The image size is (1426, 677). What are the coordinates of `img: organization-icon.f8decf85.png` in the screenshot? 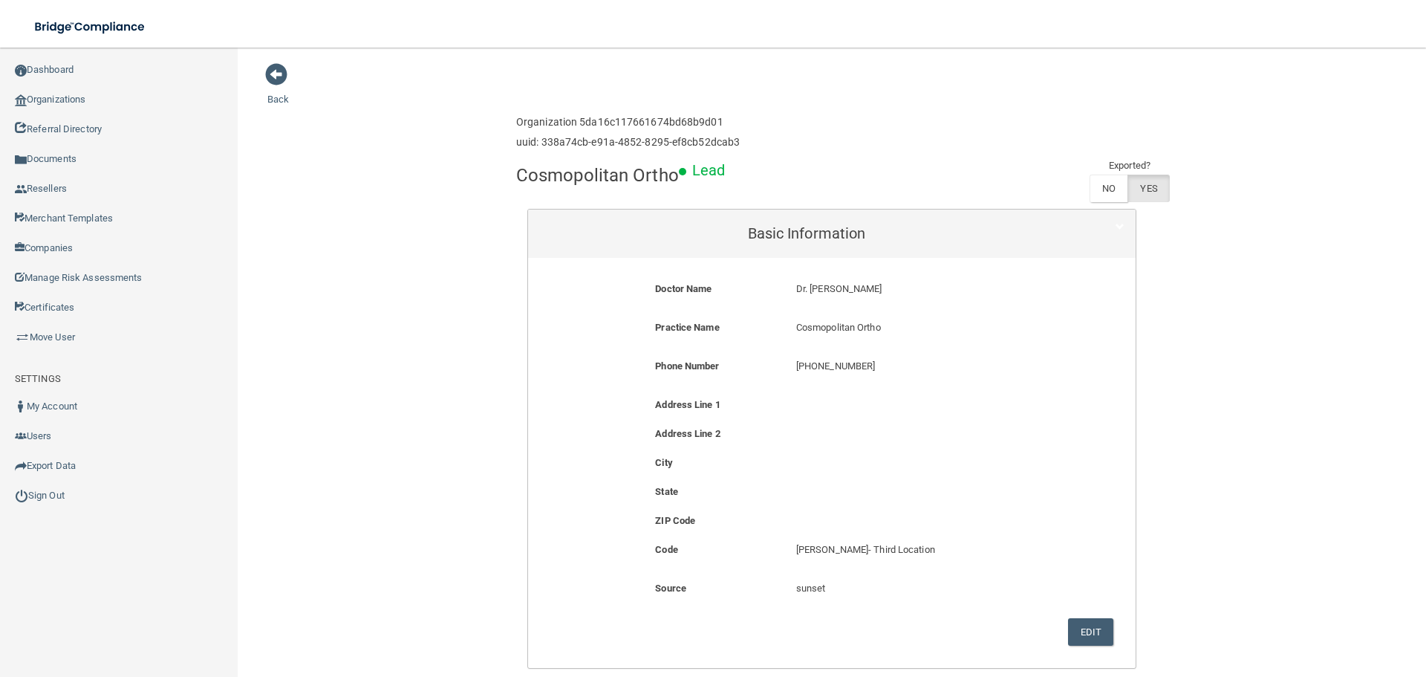 It's located at (21, 100).